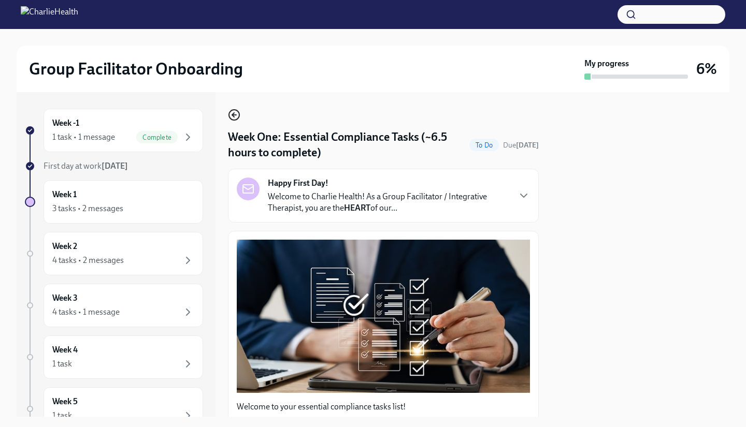 The height and width of the screenshot is (427, 746). What do you see at coordinates (114, 357) in the screenshot?
I see `a: Week 41 task` at bounding box center [114, 357].